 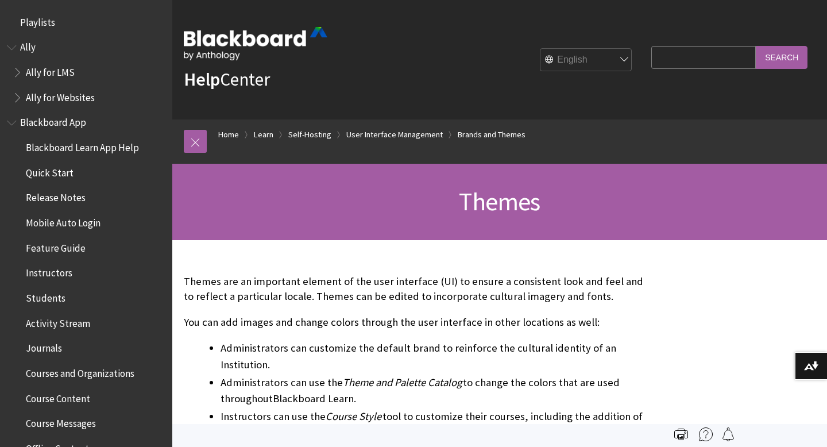 I want to click on p: Themes are an important element of the user interface (UI) to ensure a consistent look and feel a..., so click(x=415, y=289).